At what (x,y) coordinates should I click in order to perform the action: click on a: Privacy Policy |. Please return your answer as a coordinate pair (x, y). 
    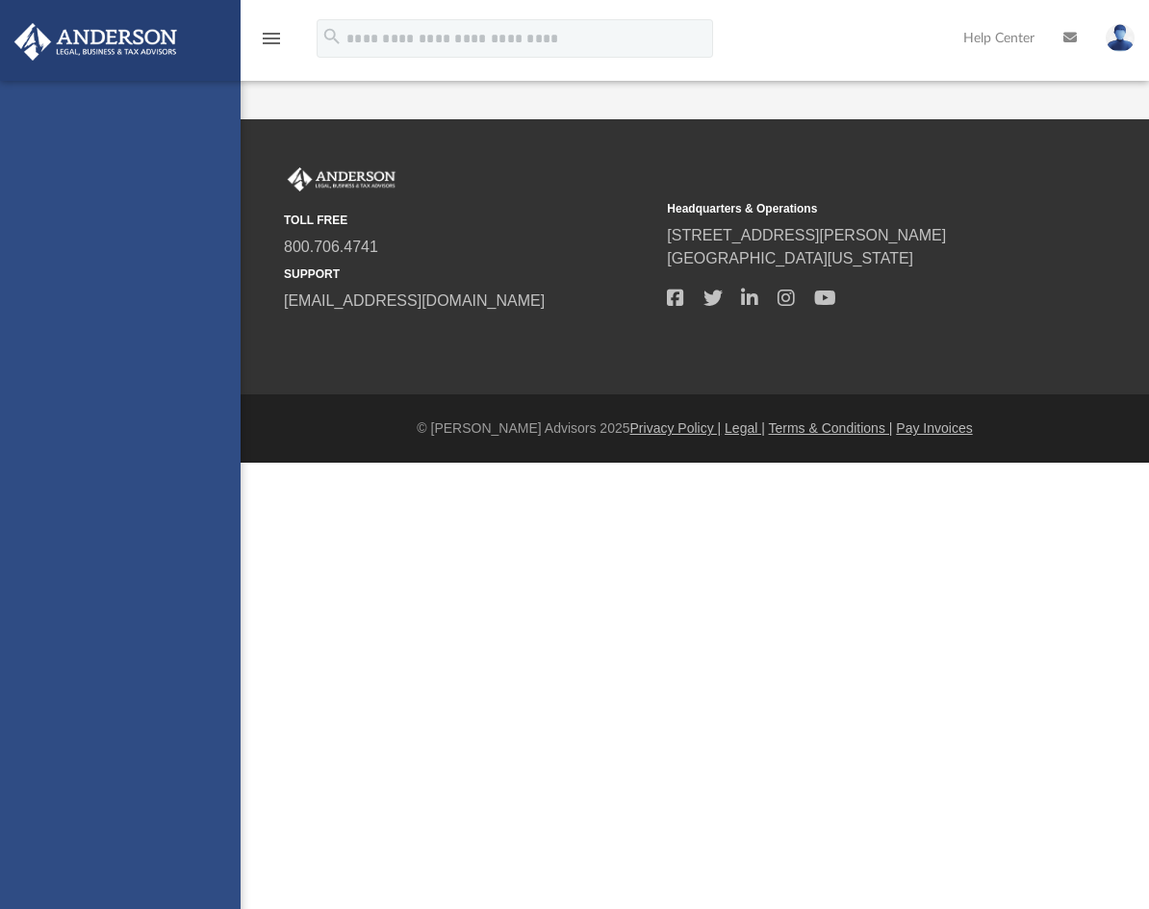
    Looking at the image, I should click on (675, 428).